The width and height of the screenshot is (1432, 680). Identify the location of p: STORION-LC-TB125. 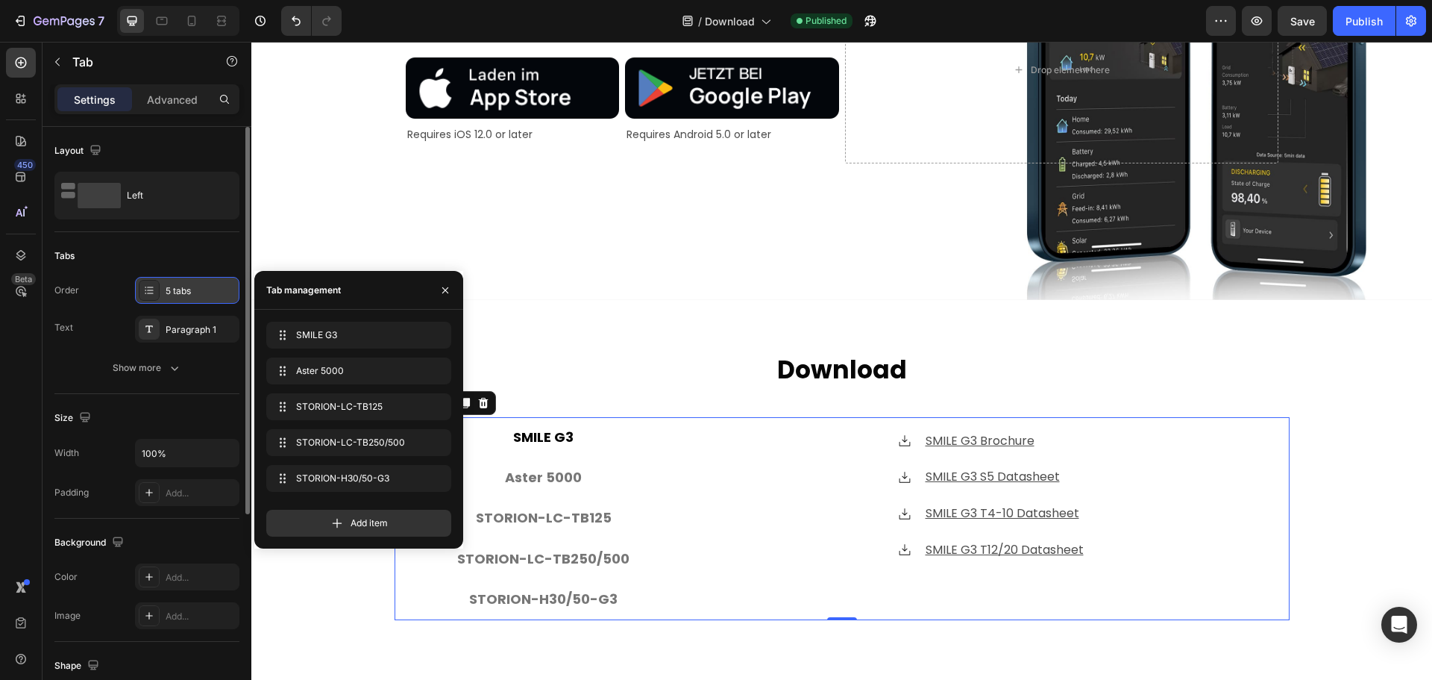
(292, 476).